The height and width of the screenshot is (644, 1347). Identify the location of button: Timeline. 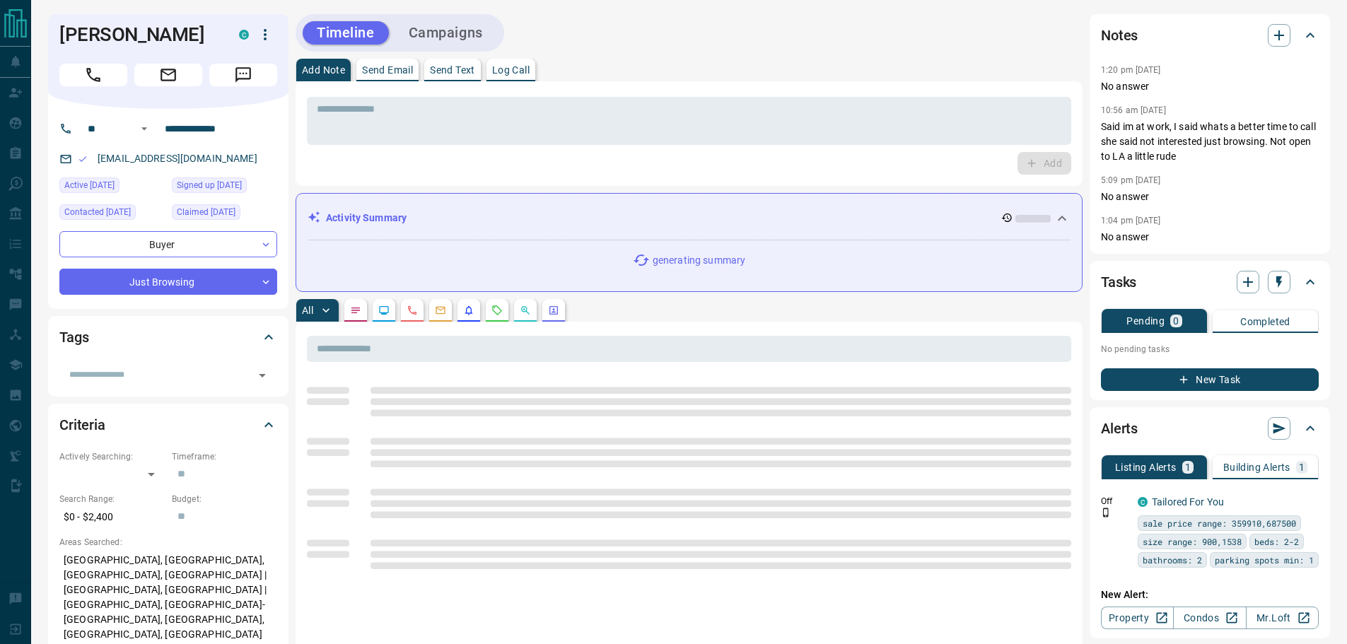
(346, 33).